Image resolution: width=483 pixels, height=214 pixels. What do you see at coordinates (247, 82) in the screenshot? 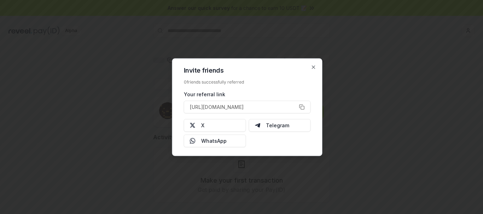
I see `div: 0 friends successfully referred` at bounding box center [247, 82].